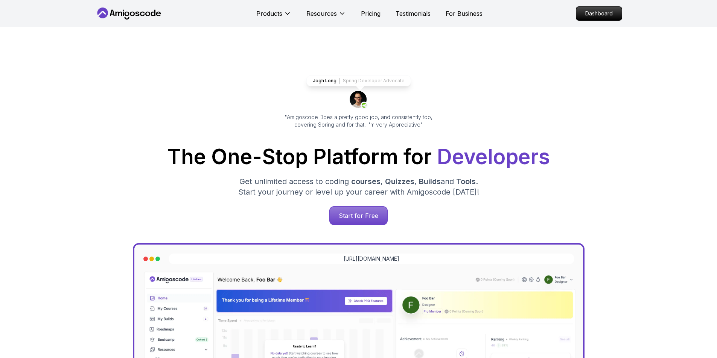 The width and height of the screenshot is (717, 358). What do you see at coordinates (430, 182) in the screenshot?
I see `span: Builds` at bounding box center [430, 182].